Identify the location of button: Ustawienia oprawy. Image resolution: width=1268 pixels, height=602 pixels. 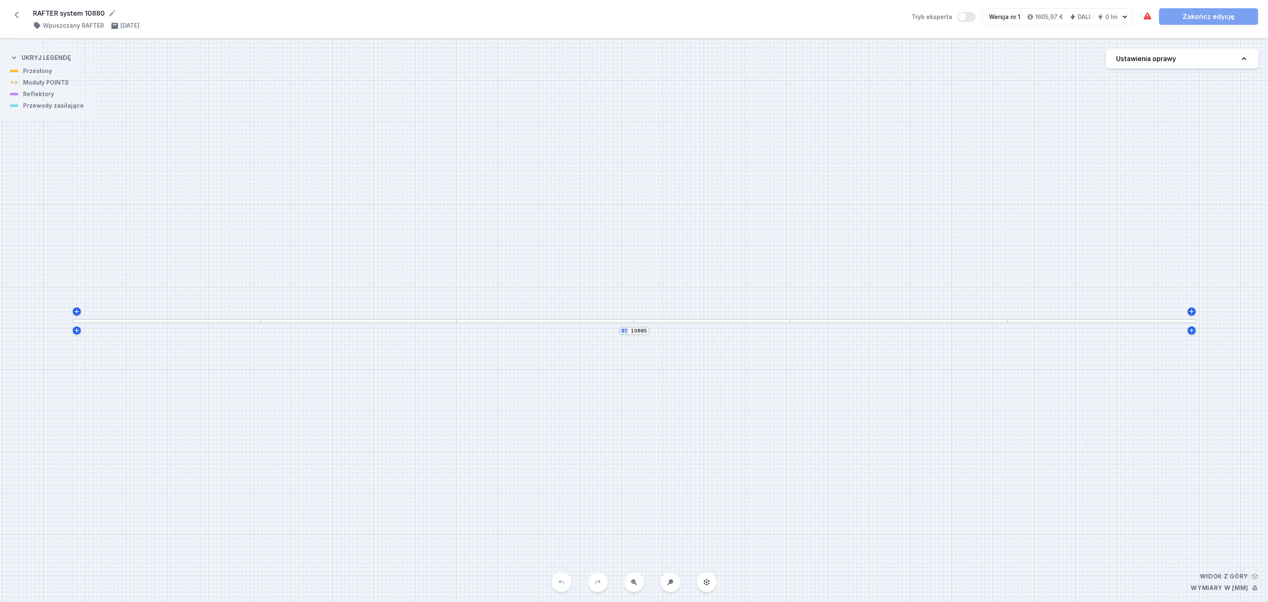
(1182, 59).